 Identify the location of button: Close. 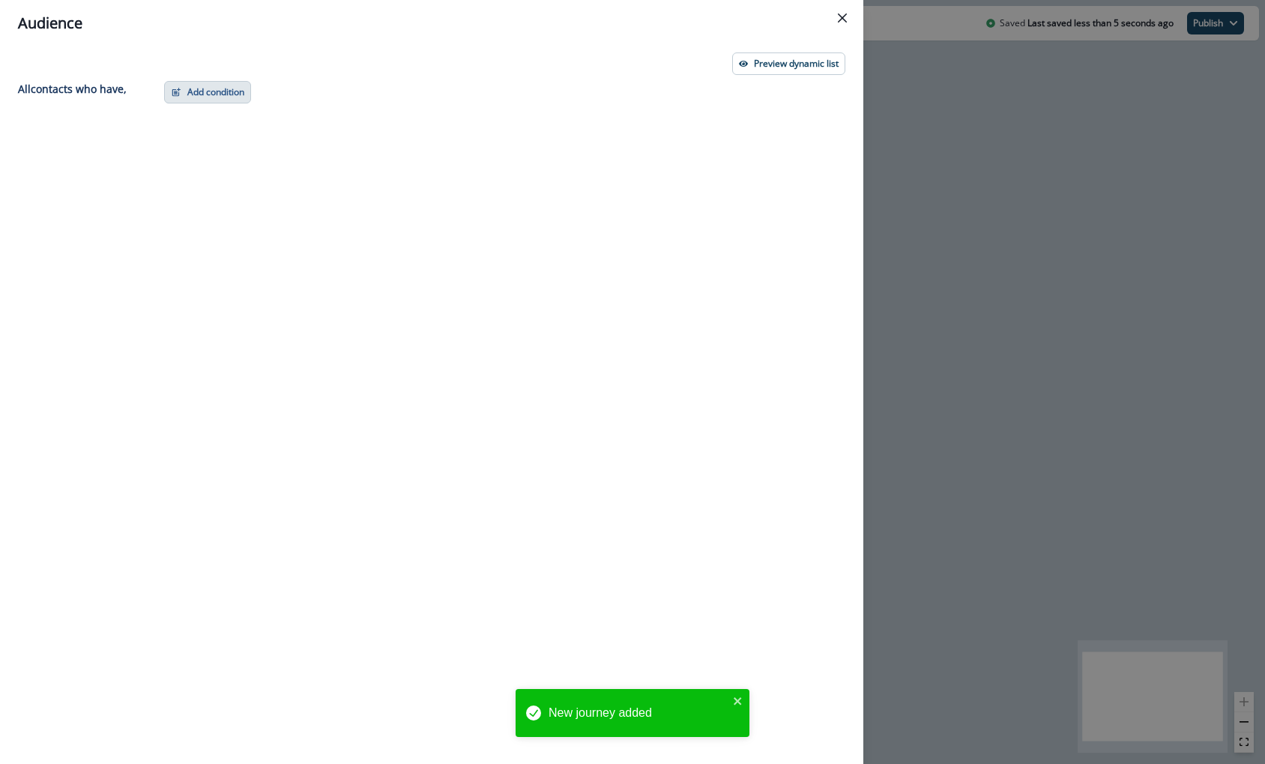
(842, 18).